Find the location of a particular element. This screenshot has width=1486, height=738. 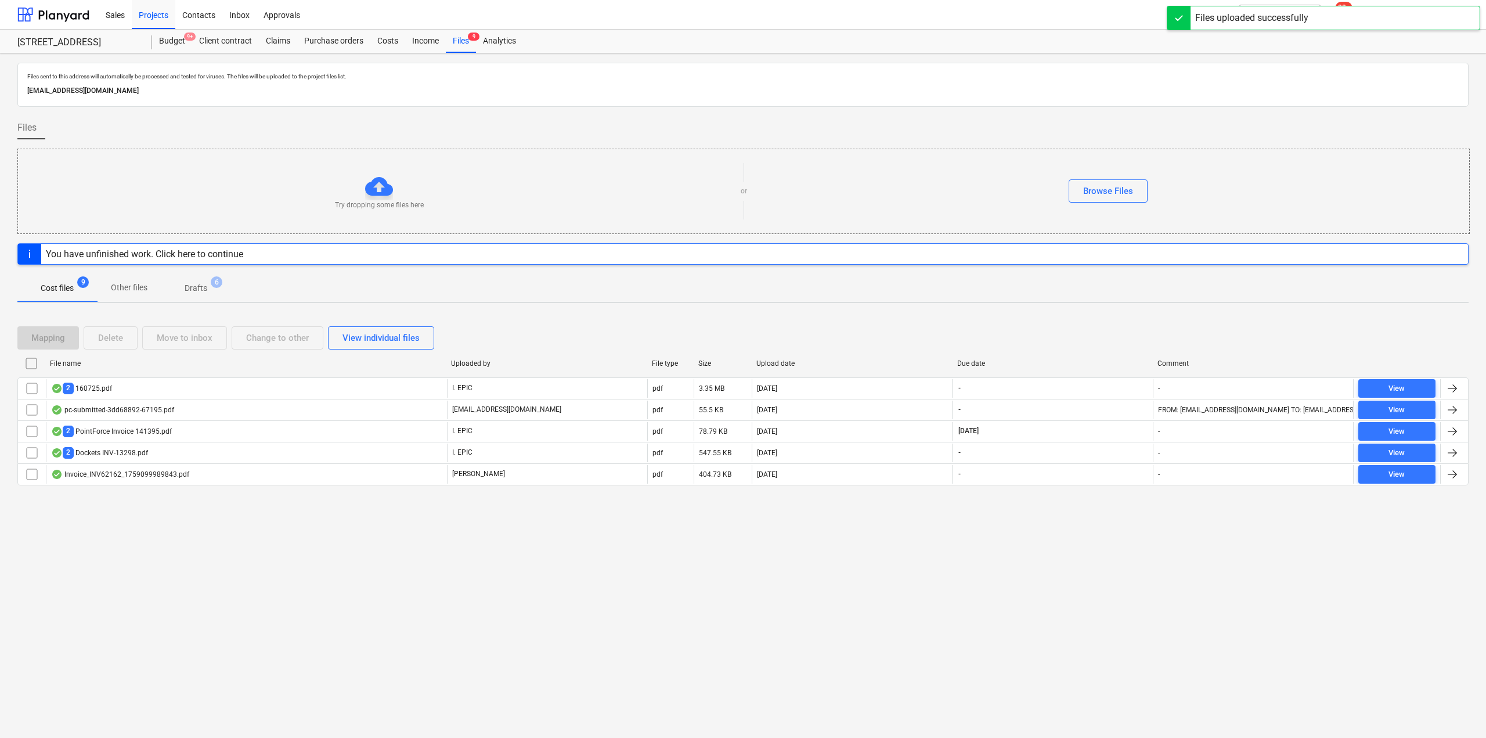

div: You have unfinished work. Click here to continue is located at coordinates (145, 254).